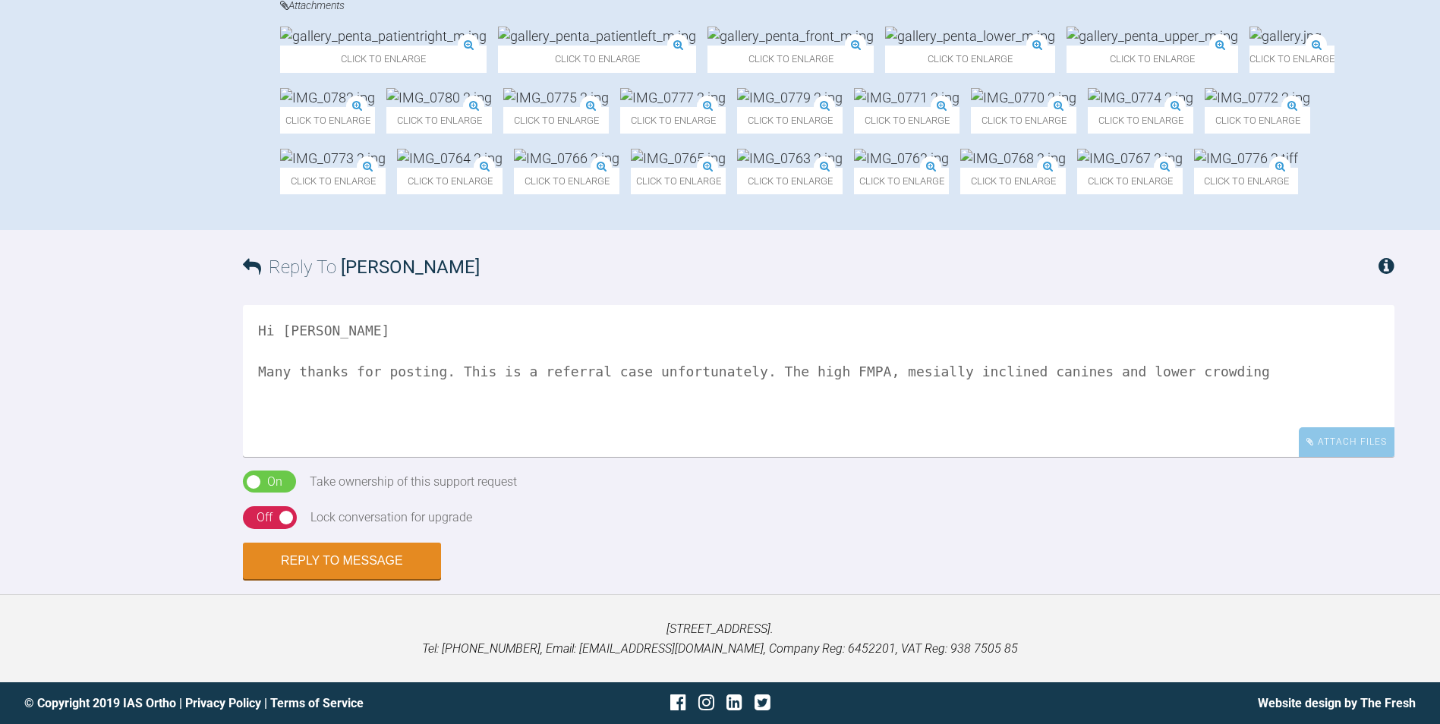 Image resolution: width=1440 pixels, height=724 pixels. I want to click on img: gallery_penta_patientright_m.jpg, so click(383, 36).